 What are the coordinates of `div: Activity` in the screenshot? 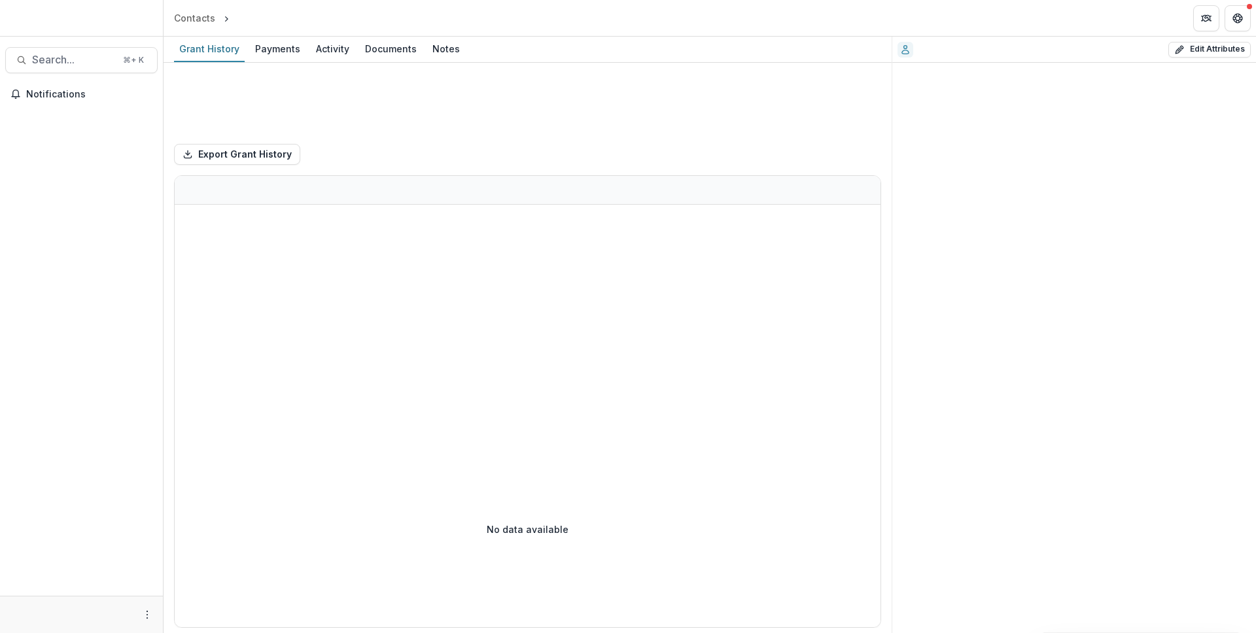 It's located at (332, 48).